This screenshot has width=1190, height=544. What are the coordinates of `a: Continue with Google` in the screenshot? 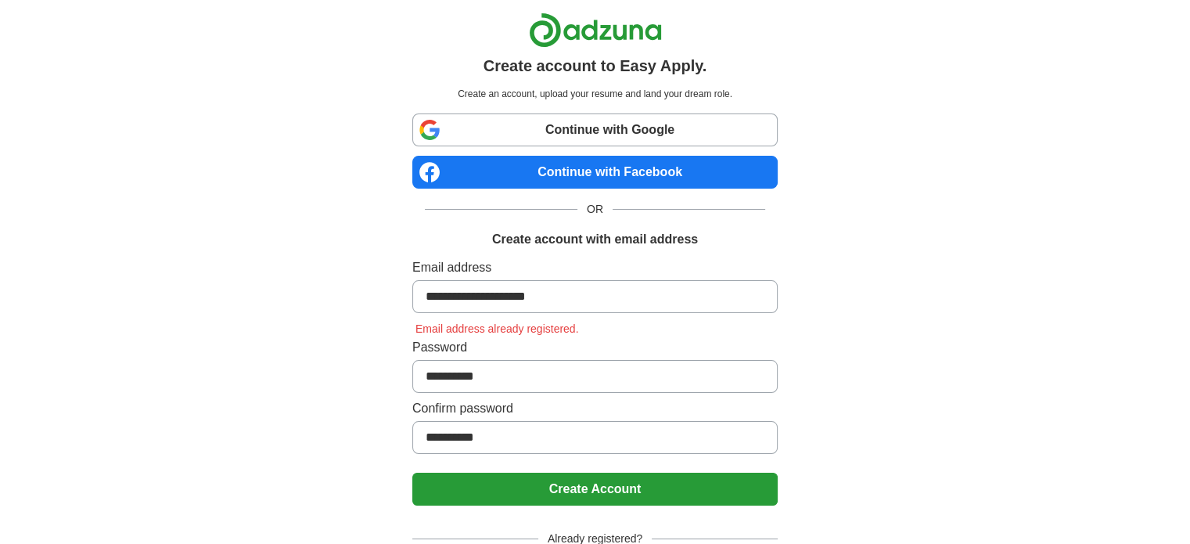 It's located at (594, 130).